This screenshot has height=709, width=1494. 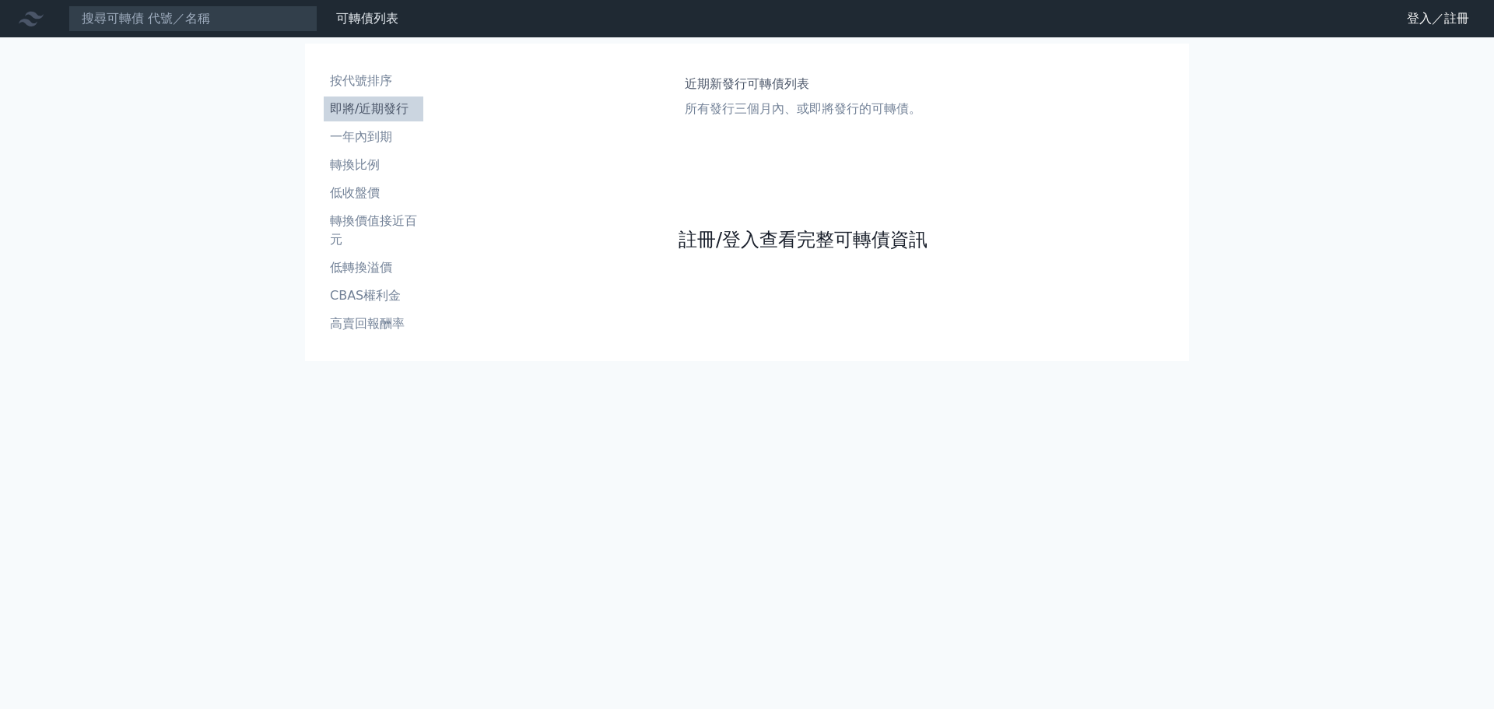 What do you see at coordinates (374, 230) in the screenshot?
I see `li: 轉換價值接近百元` at bounding box center [374, 230].